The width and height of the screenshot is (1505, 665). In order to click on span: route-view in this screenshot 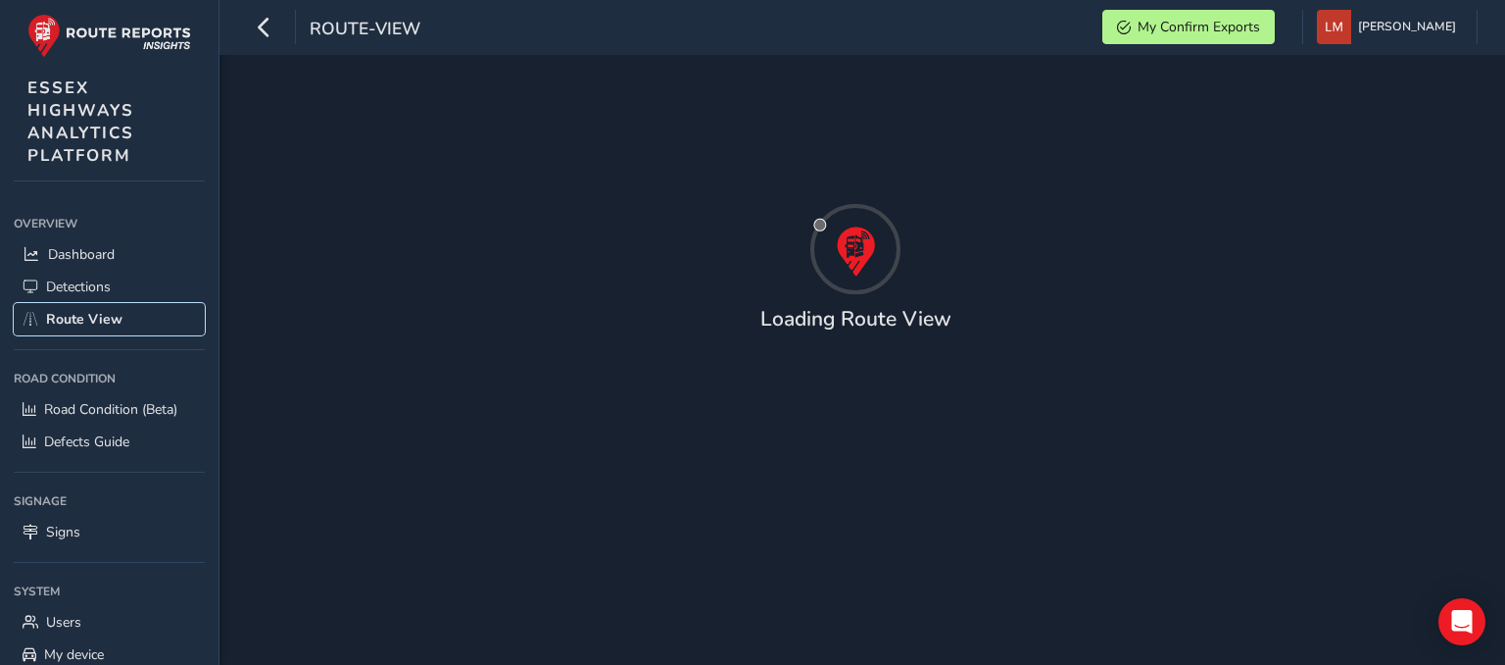, I will do `click(365, 30)`.